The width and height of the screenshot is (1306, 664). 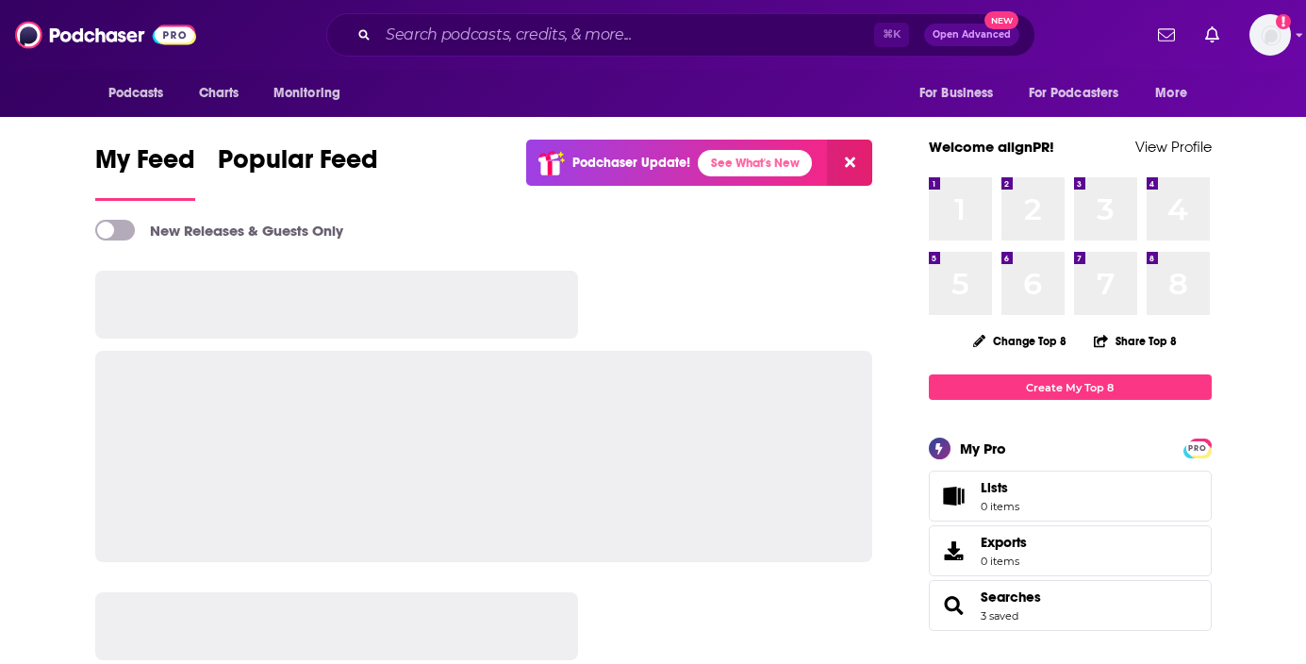 I want to click on button: Share Top 8, so click(x=1135, y=340).